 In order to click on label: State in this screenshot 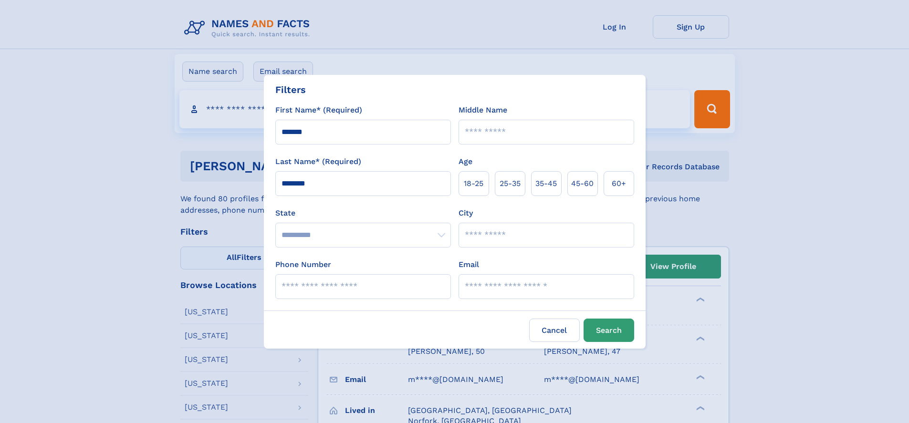, I will do `click(363, 213)`.